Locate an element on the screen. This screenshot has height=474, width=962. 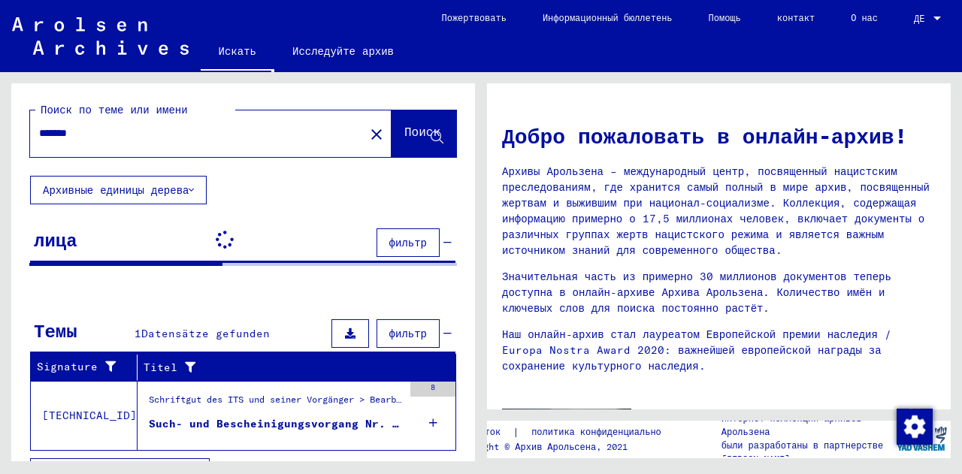
font: Наш онлайн-архив стал лауреатом Европейской премии наследия / Europa Nostra Award 2020: важнейшей... is located at coordinates (697, 350).